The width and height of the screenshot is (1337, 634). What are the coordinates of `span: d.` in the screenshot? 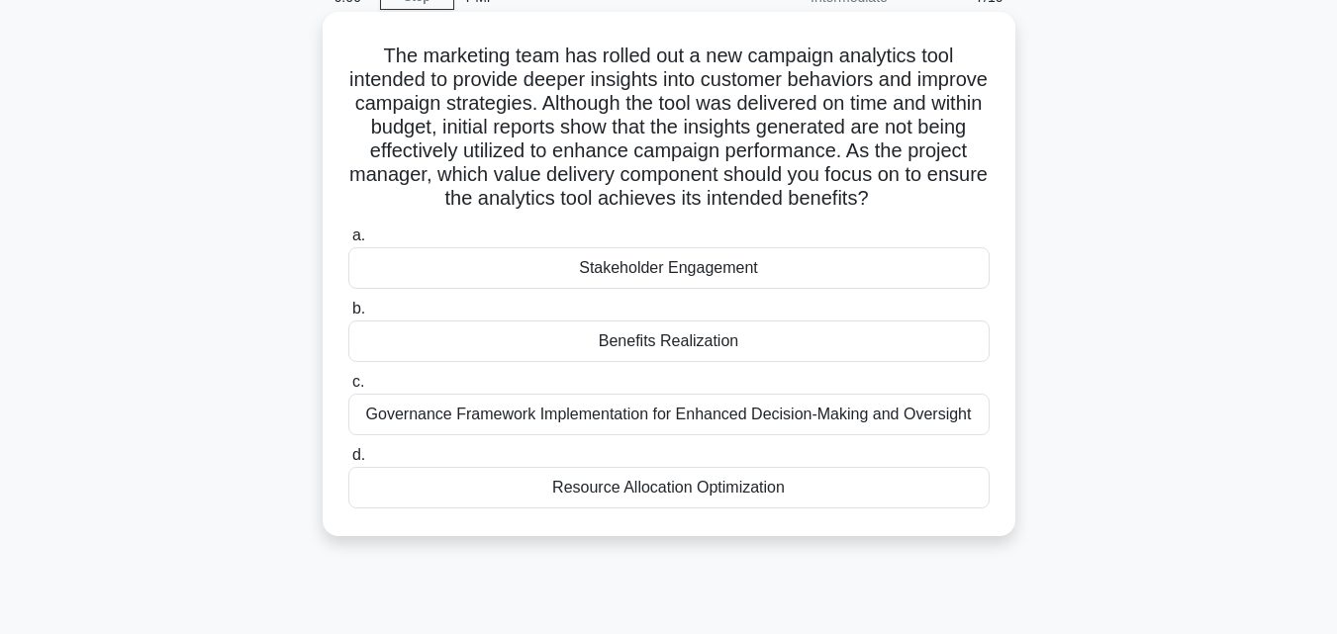 It's located at (358, 454).